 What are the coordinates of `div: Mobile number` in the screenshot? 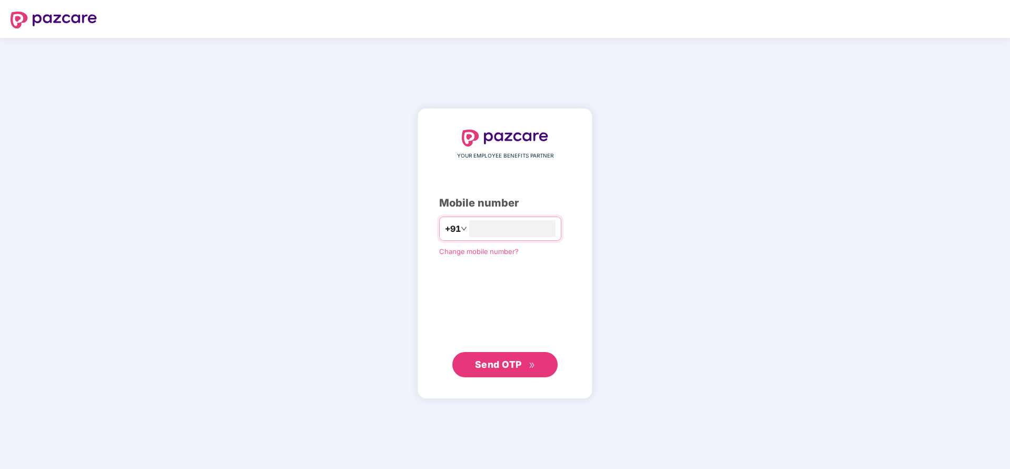 It's located at (505, 203).